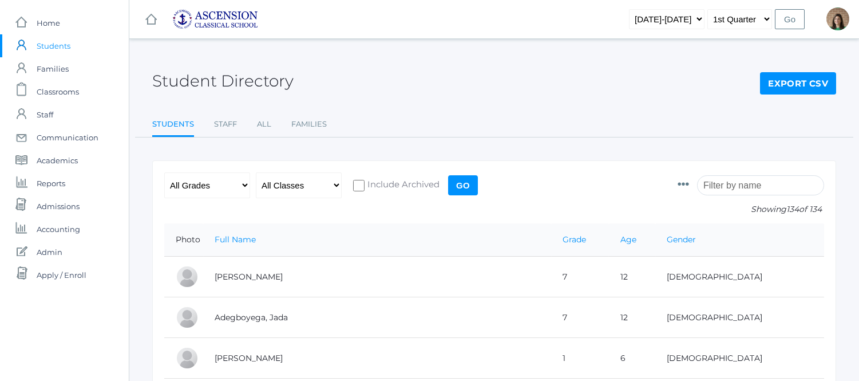 The image size is (859, 381). I want to click on a: Students, so click(173, 125).